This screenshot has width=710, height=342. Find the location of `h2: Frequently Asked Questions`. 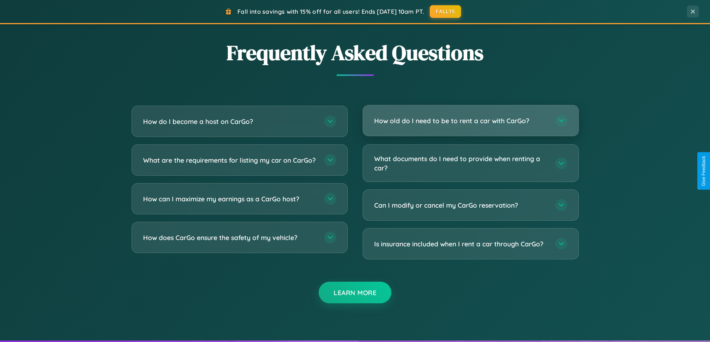

h2: Frequently Asked Questions is located at coordinates (355, 53).